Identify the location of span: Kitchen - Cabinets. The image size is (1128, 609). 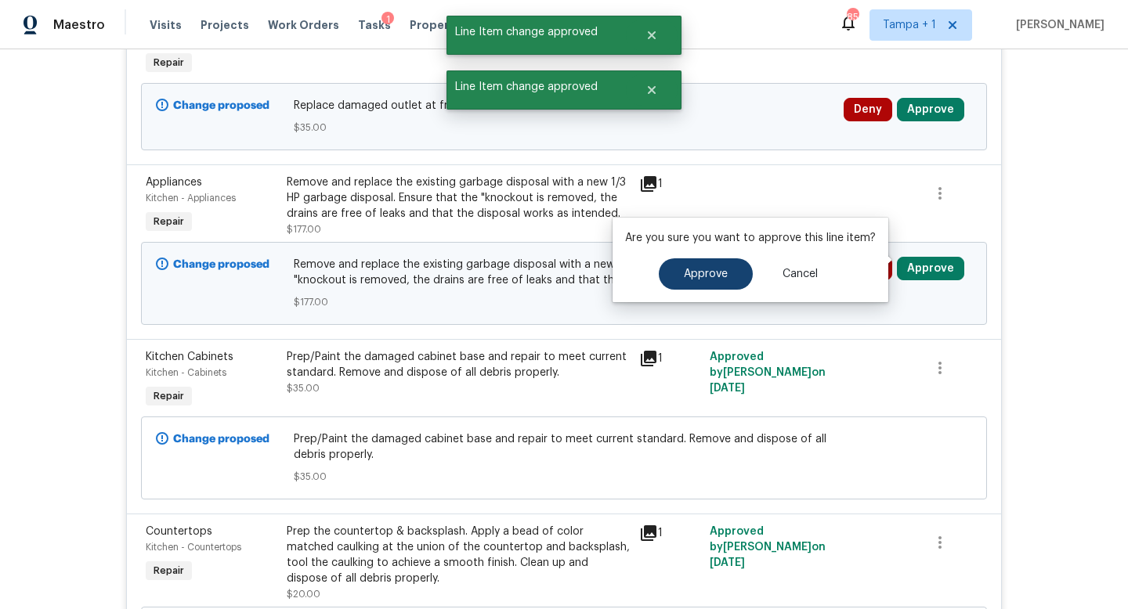
(186, 373).